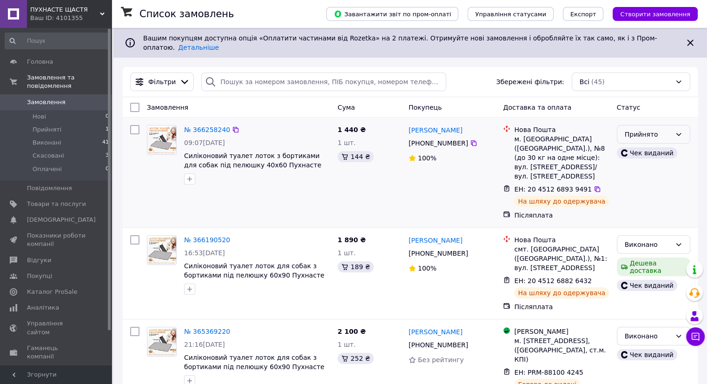  I want to click on span: Прийняті, so click(47, 130).